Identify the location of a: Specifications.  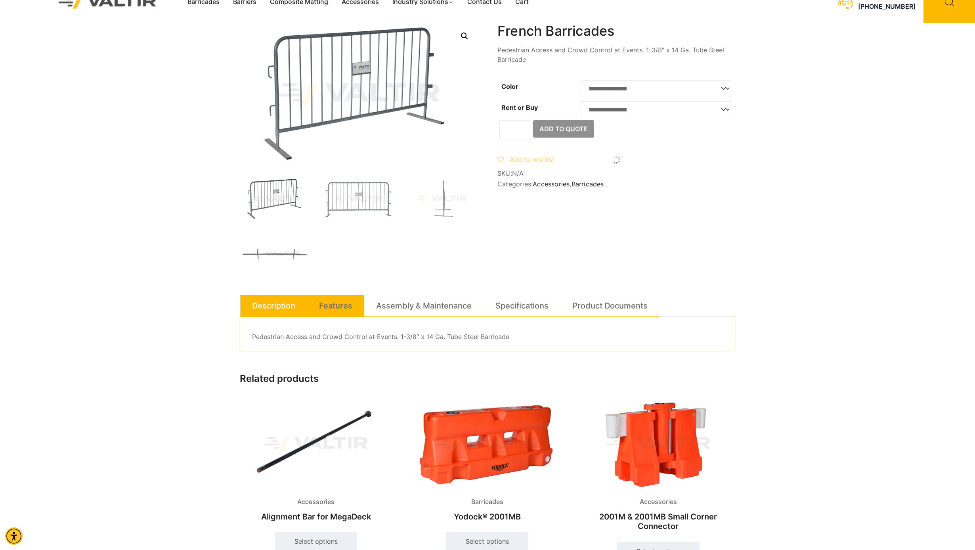
(522, 306).